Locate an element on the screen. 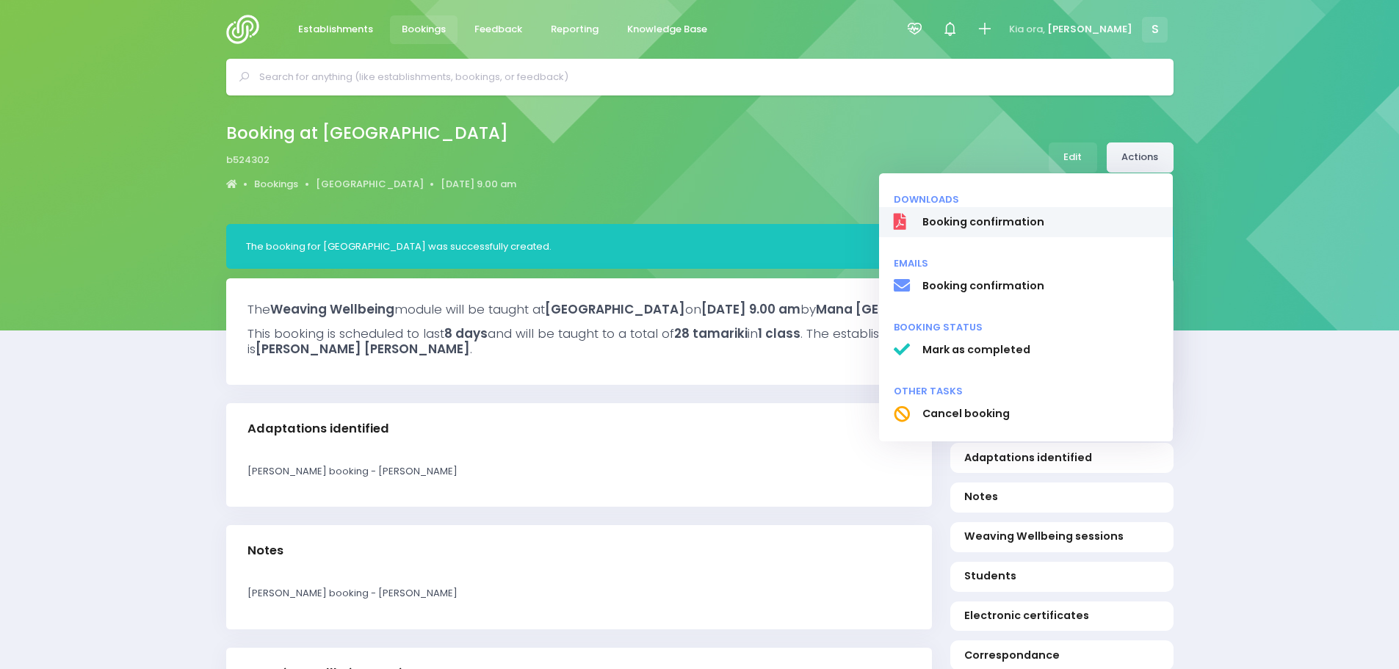 This screenshot has width=1399, height=669. span: Electronic certificates is located at coordinates (1062, 616).